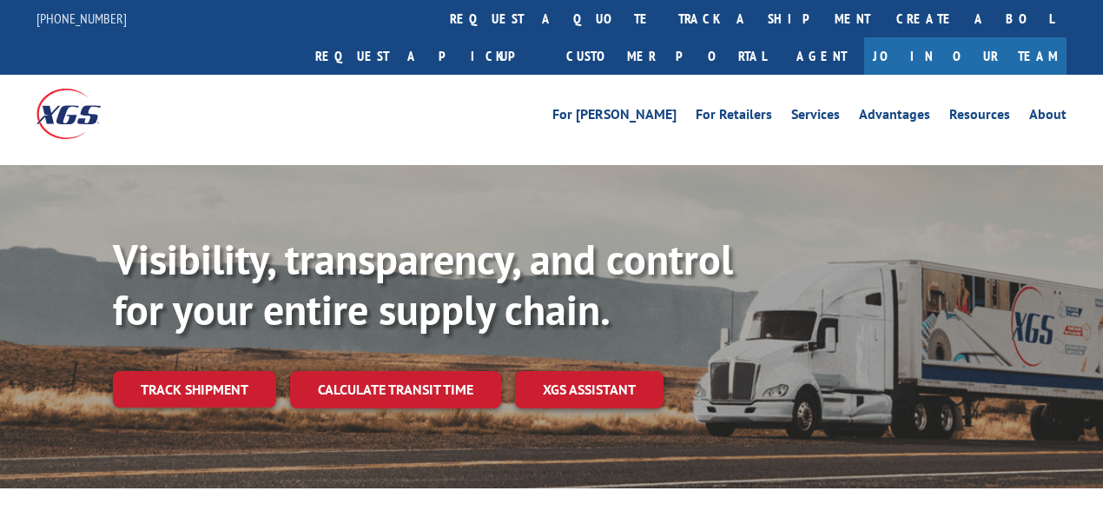 The image size is (1103, 524). I want to click on b: Visibility, transparency, and control for your entire supply chain., so click(423, 284).